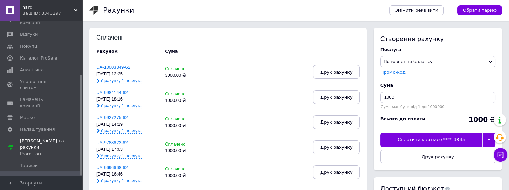  Describe the element at coordinates (438, 107) in the screenshot. I see `div: Сума має бути від 1 до 1000000` at that location.